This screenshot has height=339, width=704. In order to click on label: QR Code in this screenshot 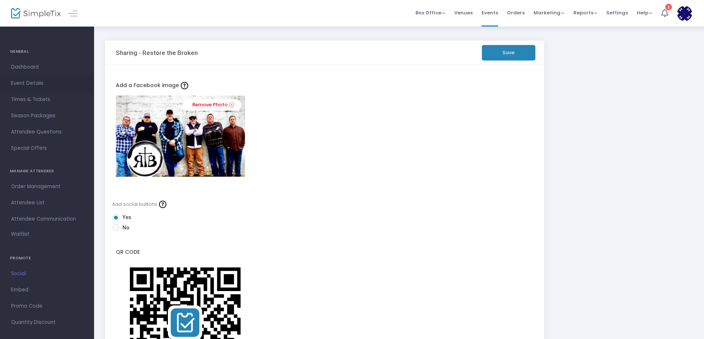, I will do `click(185, 253)`.